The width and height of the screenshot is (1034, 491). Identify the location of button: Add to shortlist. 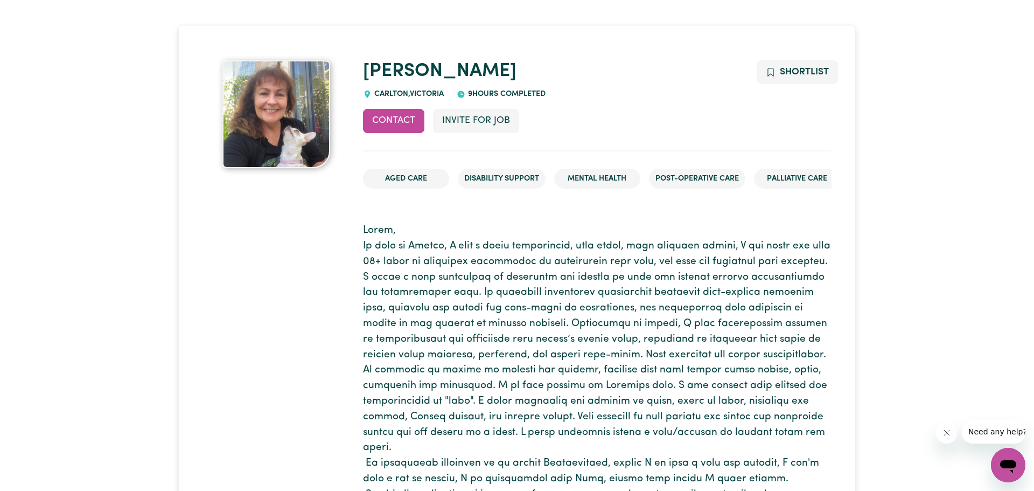
(797, 72).